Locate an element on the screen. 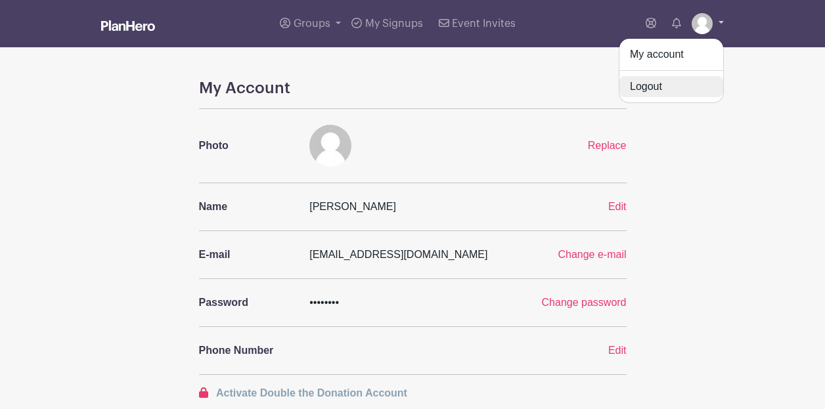 This screenshot has height=409, width=825. span: Replace is located at coordinates (607, 145).